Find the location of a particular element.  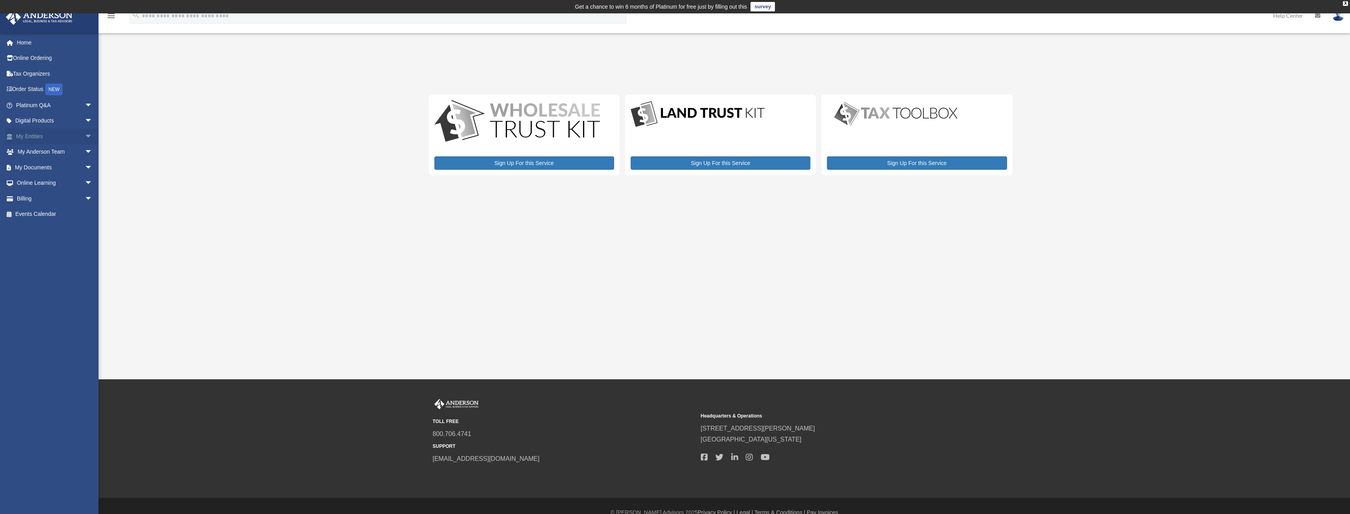

a: Tax Organizers is located at coordinates (55, 74).